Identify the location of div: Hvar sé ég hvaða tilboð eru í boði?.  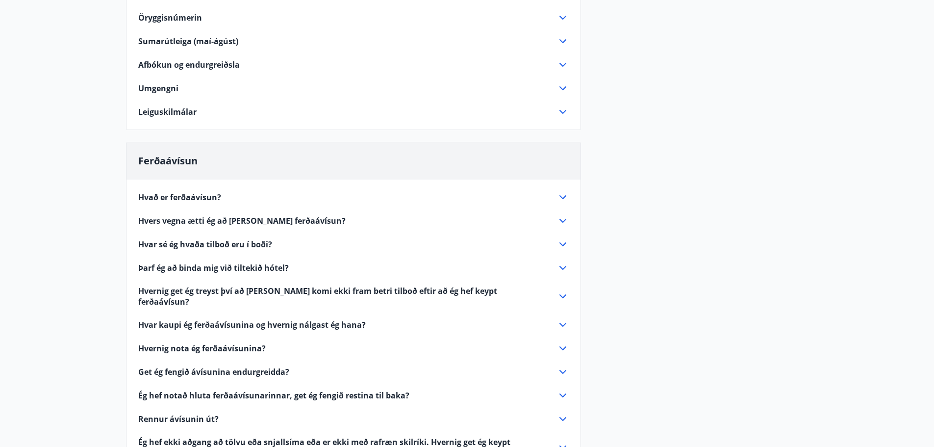
(353, 244).